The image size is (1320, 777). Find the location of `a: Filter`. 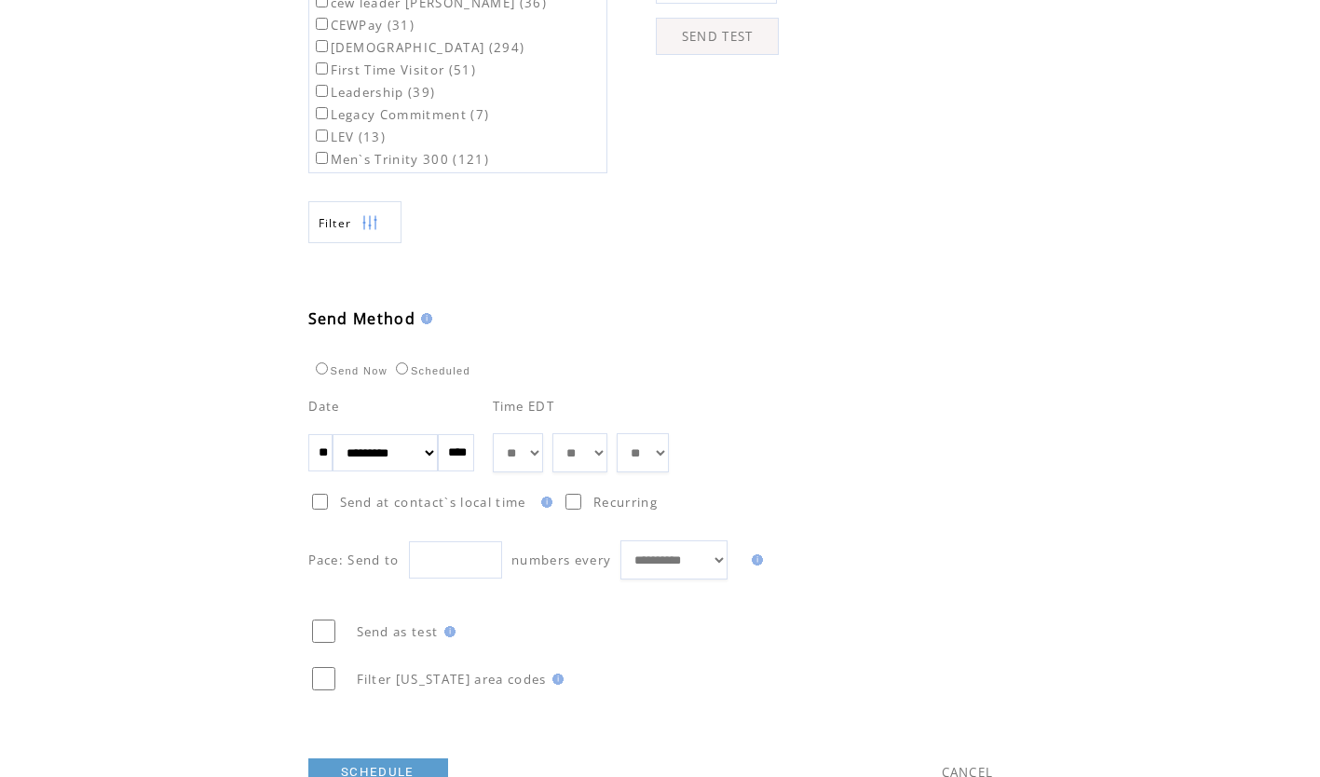

a: Filter is located at coordinates (355, 222).